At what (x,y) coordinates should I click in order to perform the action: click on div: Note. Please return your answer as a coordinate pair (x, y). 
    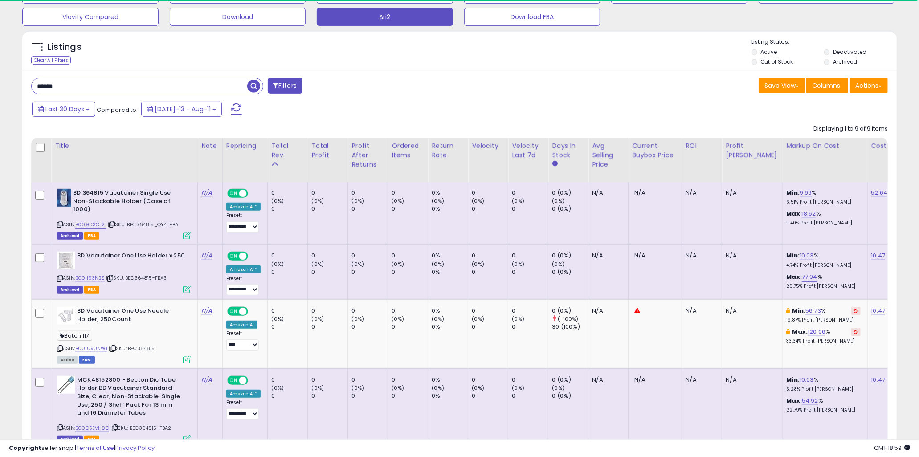
    Looking at the image, I should click on (210, 146).